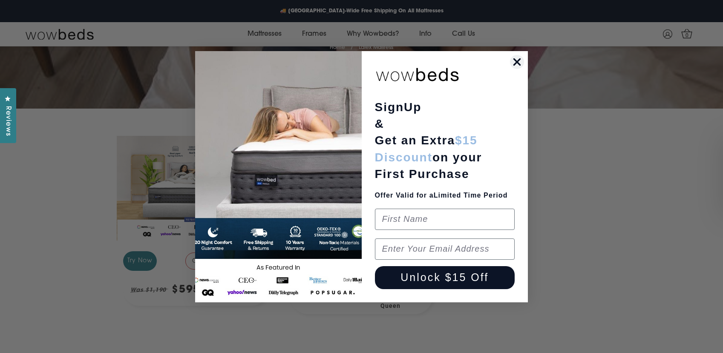 The height and width of the screenshot is (353, 723). Describe the element at coordinates (429, 157) in the screenshot. I see `span: Get an Extra on your First Purchase` at that location.